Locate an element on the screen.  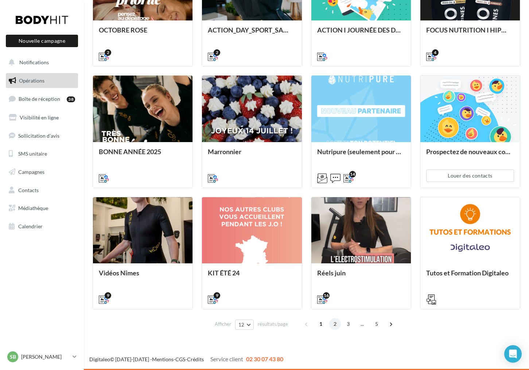
span: Médiathèque is located at coordinates (33, 208).